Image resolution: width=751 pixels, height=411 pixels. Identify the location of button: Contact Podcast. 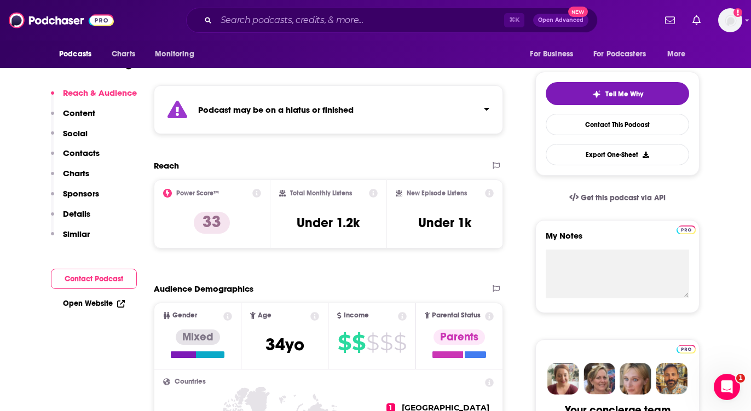
(94, 279).